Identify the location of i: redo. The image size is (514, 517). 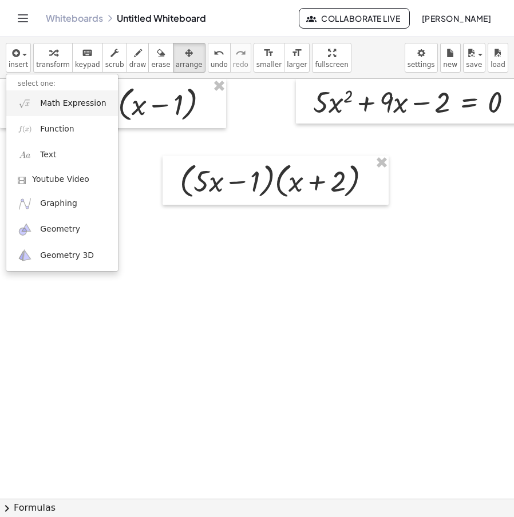
(240, 53).